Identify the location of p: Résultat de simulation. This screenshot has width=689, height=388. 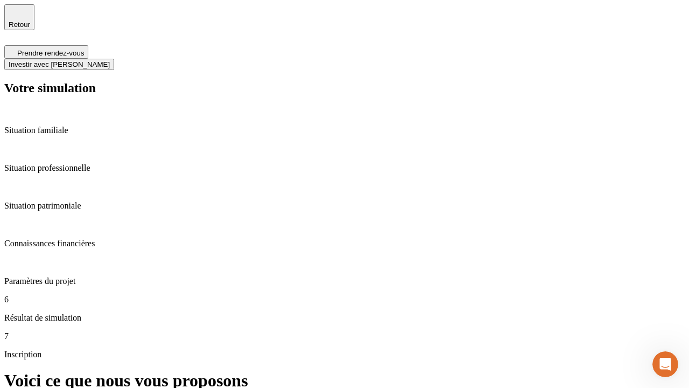
(345, 318).